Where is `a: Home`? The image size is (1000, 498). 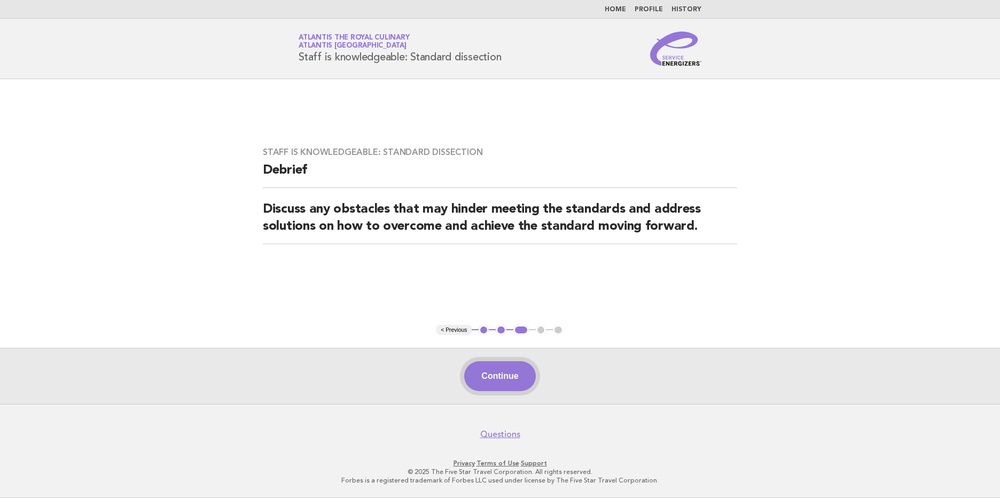 a: Home is located at coordinates (615, 10).